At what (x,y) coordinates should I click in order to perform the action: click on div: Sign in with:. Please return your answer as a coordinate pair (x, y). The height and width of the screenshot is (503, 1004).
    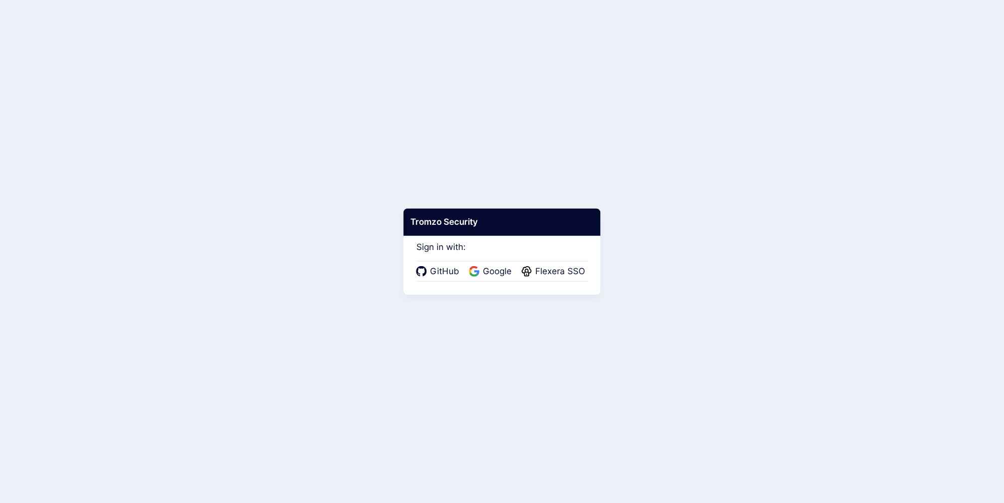
    Looking at the image, I should click on (502, 255).